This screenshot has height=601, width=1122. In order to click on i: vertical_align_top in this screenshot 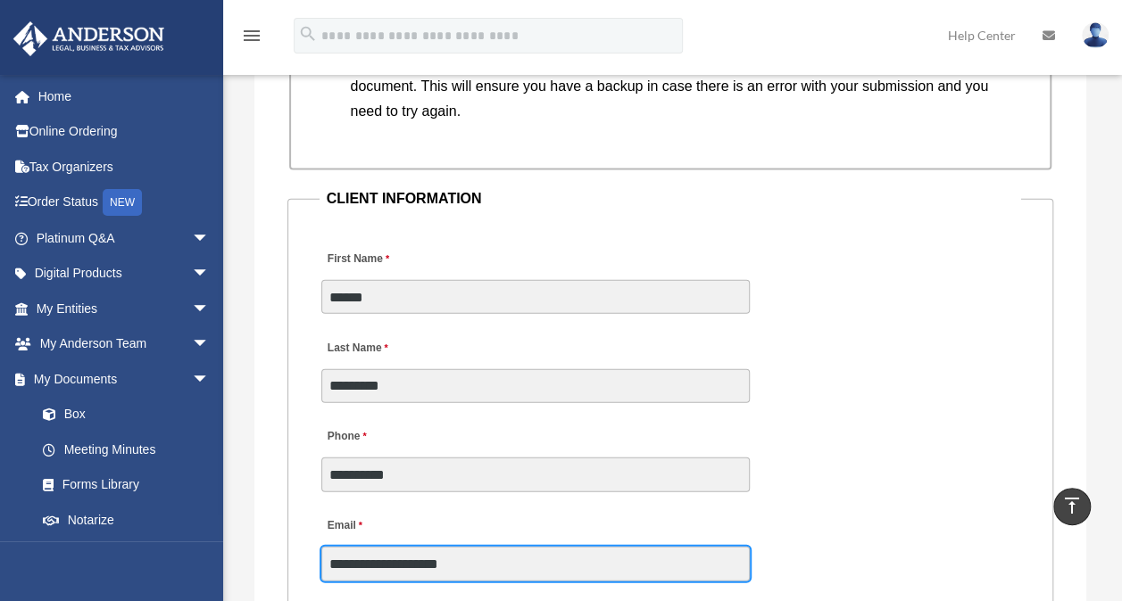, I will do `click(1072, 506)`.